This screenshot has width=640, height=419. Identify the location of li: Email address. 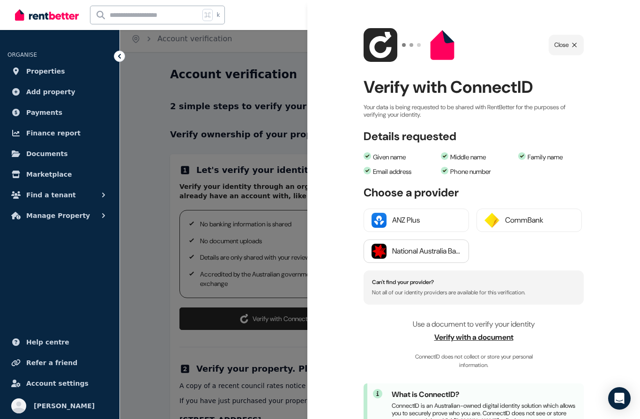
(400, 172).